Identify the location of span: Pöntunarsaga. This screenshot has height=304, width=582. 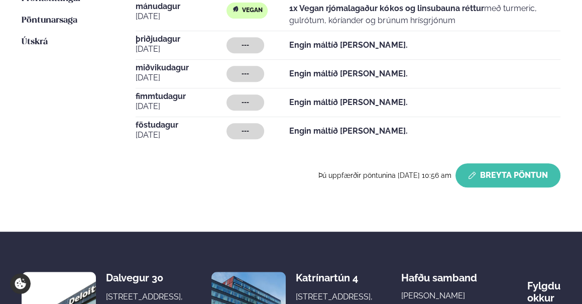
(49, 20).